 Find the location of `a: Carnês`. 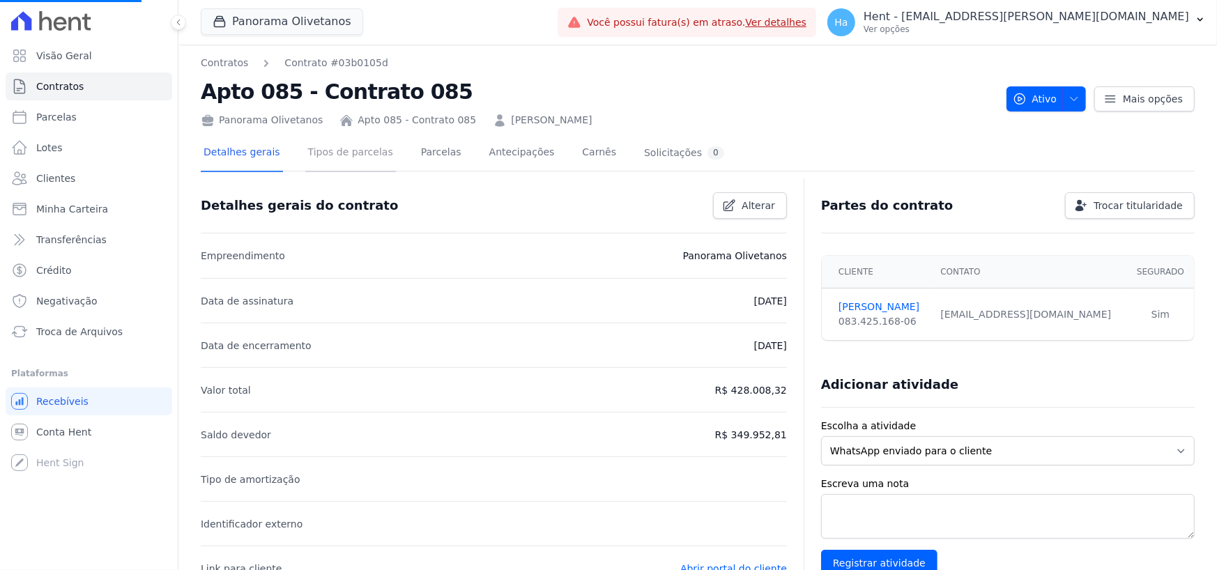

a: Carnês is located at coordinates (599, 153).